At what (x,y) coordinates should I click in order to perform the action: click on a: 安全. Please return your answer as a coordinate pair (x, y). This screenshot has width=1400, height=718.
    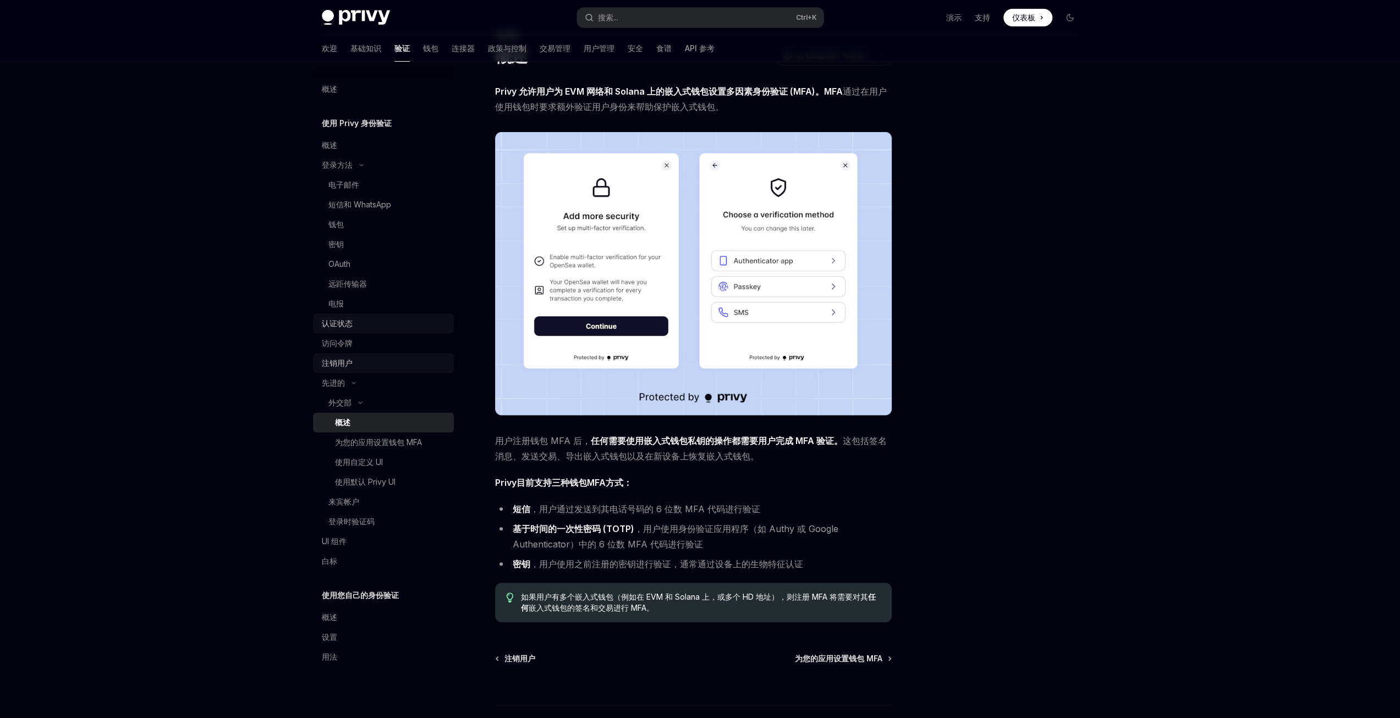
    Looking at the image, I should click on (635, 48).